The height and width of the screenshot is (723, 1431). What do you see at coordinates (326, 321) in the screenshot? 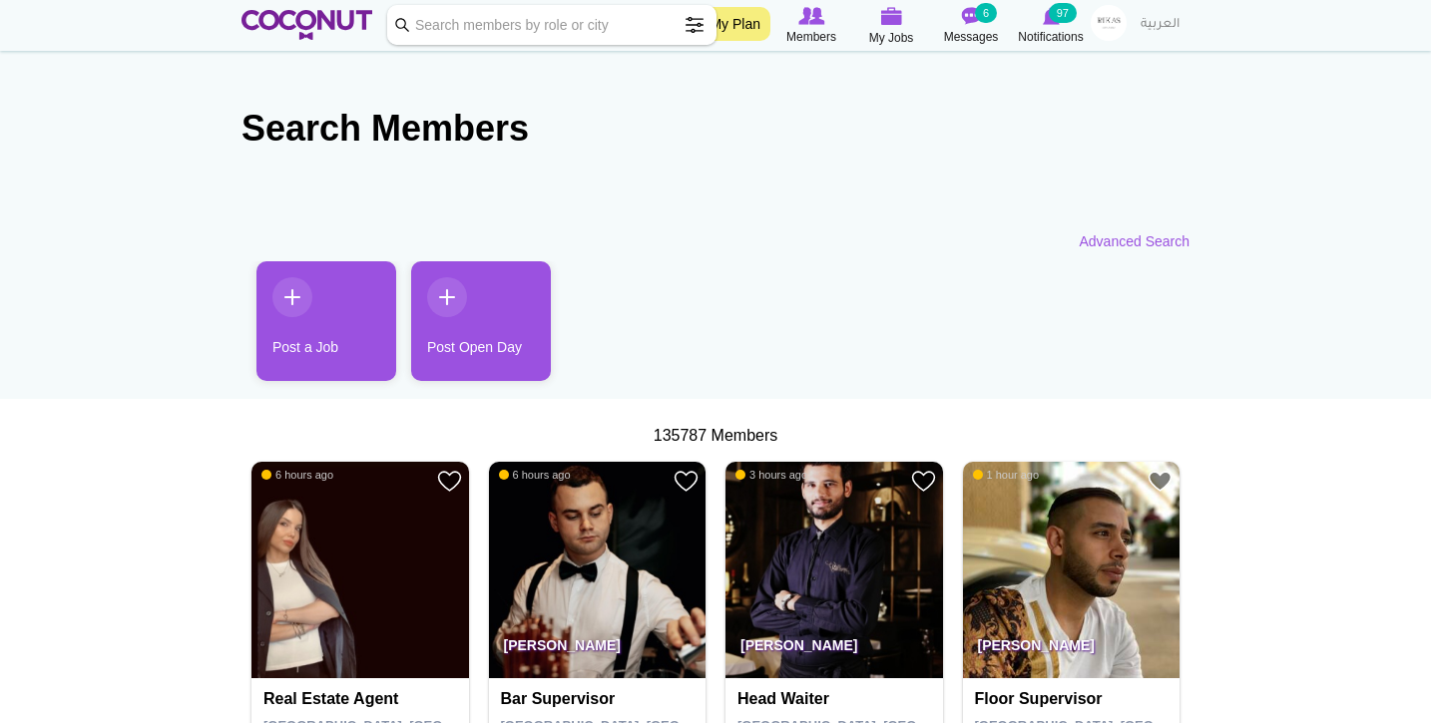
I see `a: Post a Job` at bounding box center [326, 321].